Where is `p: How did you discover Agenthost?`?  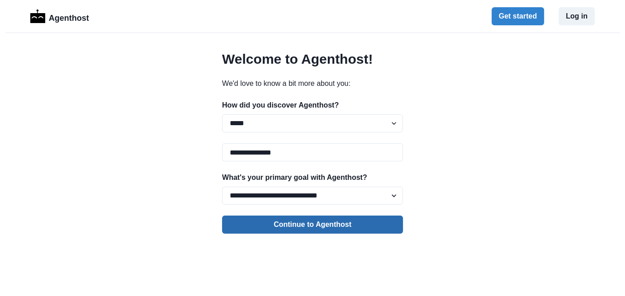 p: How did you discover Agenthost? is located at coordinates (312, 105).